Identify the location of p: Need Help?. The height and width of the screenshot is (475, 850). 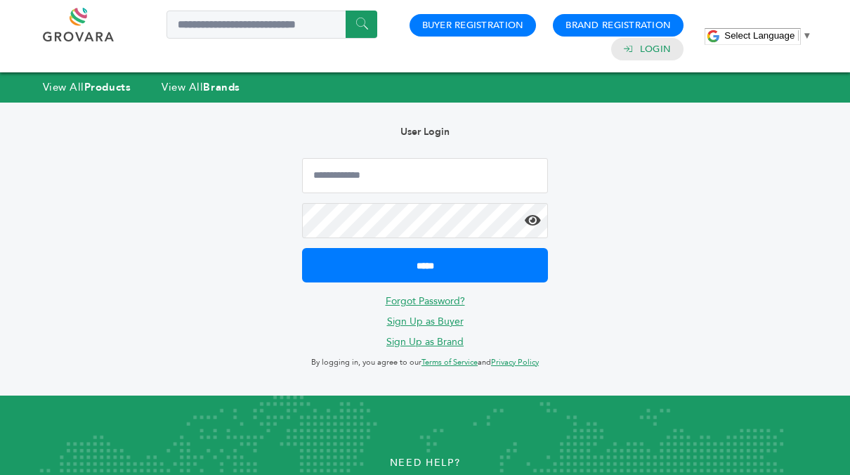
(425, 463).